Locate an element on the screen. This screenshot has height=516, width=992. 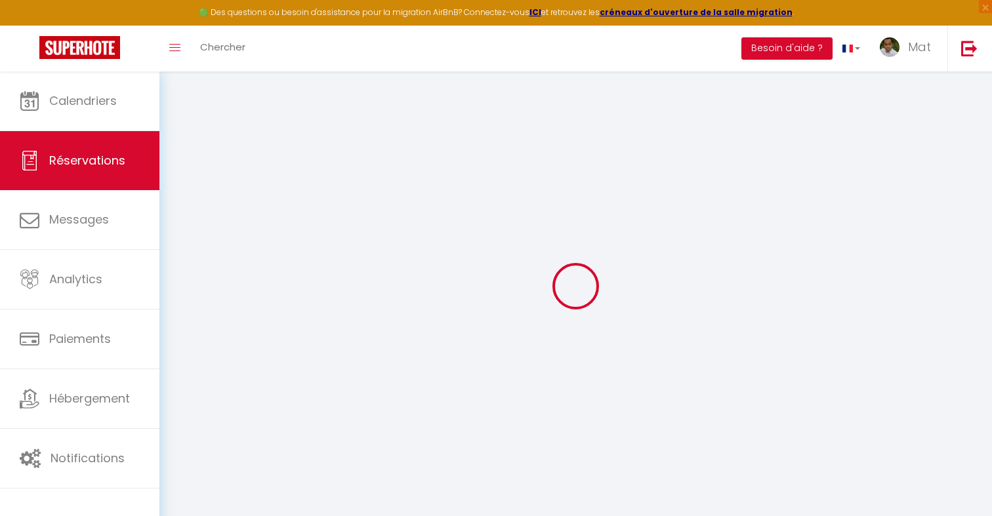
span: Messages is located at coordinates (79, 219).